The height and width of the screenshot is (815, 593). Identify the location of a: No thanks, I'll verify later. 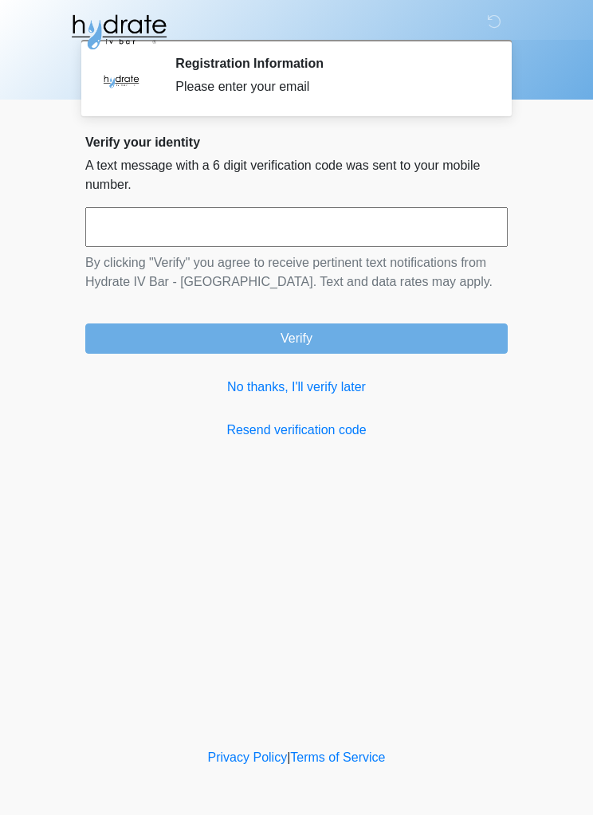
(296, 387).